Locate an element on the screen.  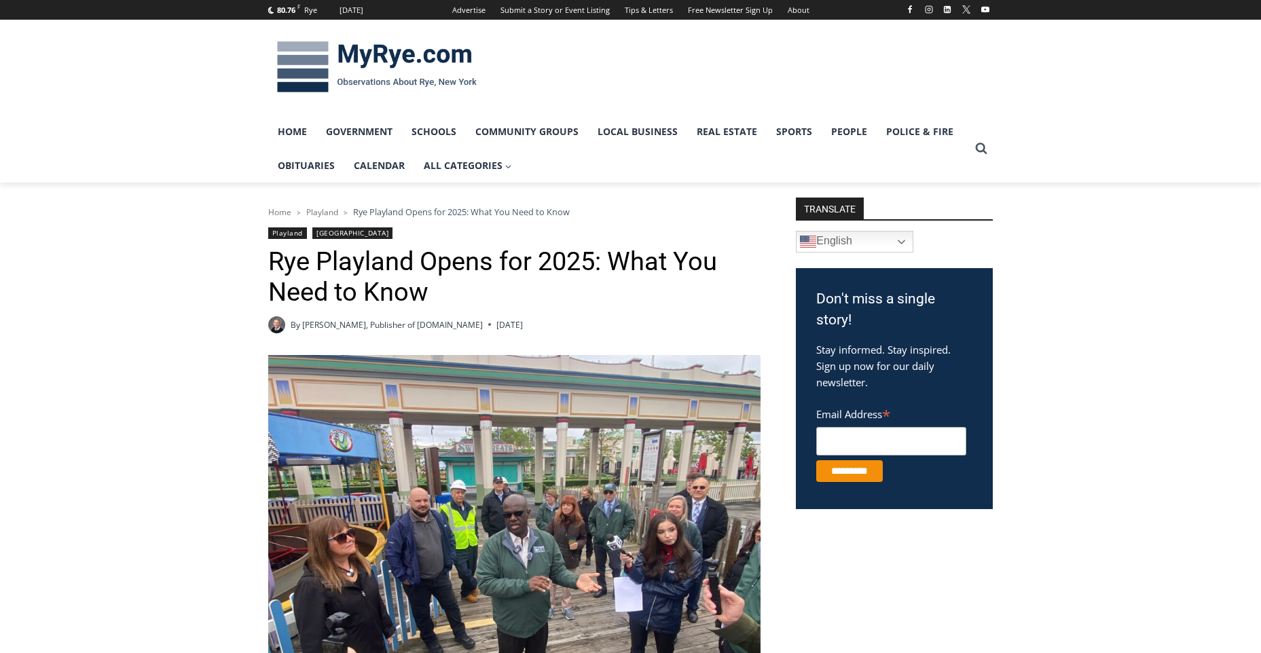
img: MyRye.com is located at coordinates (377, 67).